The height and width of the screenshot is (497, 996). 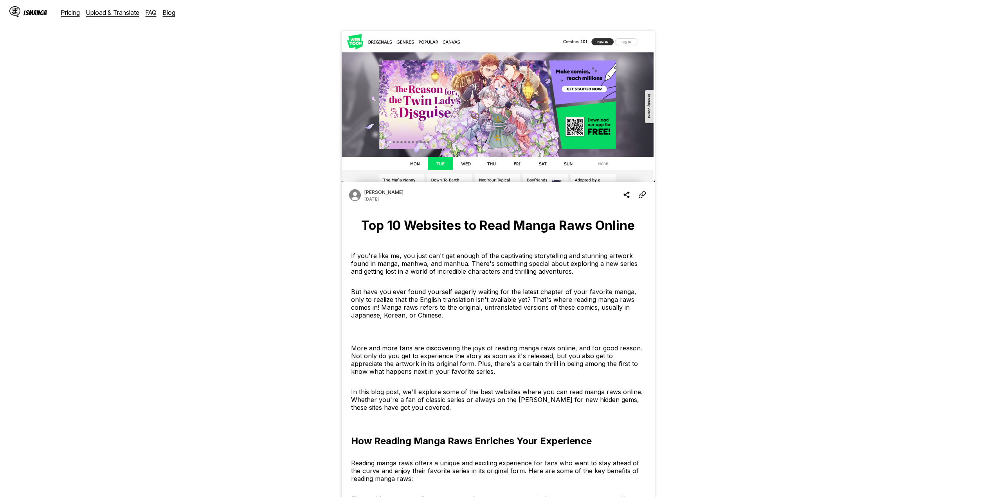 What do you see at coordinates (384, 192) in the screenshot?
I see `p: Author` at bounding box center [384, 192].